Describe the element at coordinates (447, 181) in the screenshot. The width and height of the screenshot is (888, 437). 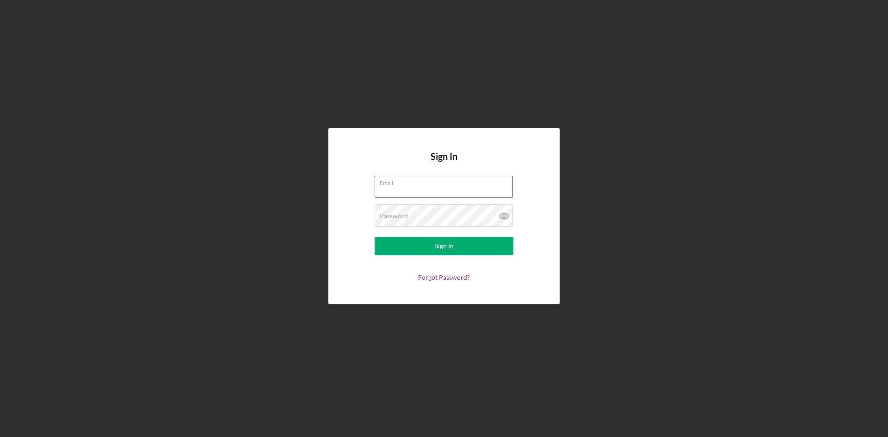
I see `label: Email` at that location.